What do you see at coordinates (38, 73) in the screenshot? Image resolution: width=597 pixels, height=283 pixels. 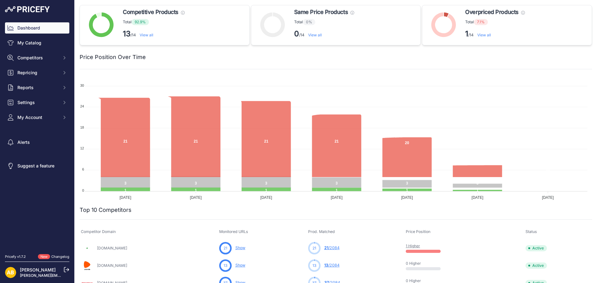 I see `span: Repricing` at bounding box center [38, 73].